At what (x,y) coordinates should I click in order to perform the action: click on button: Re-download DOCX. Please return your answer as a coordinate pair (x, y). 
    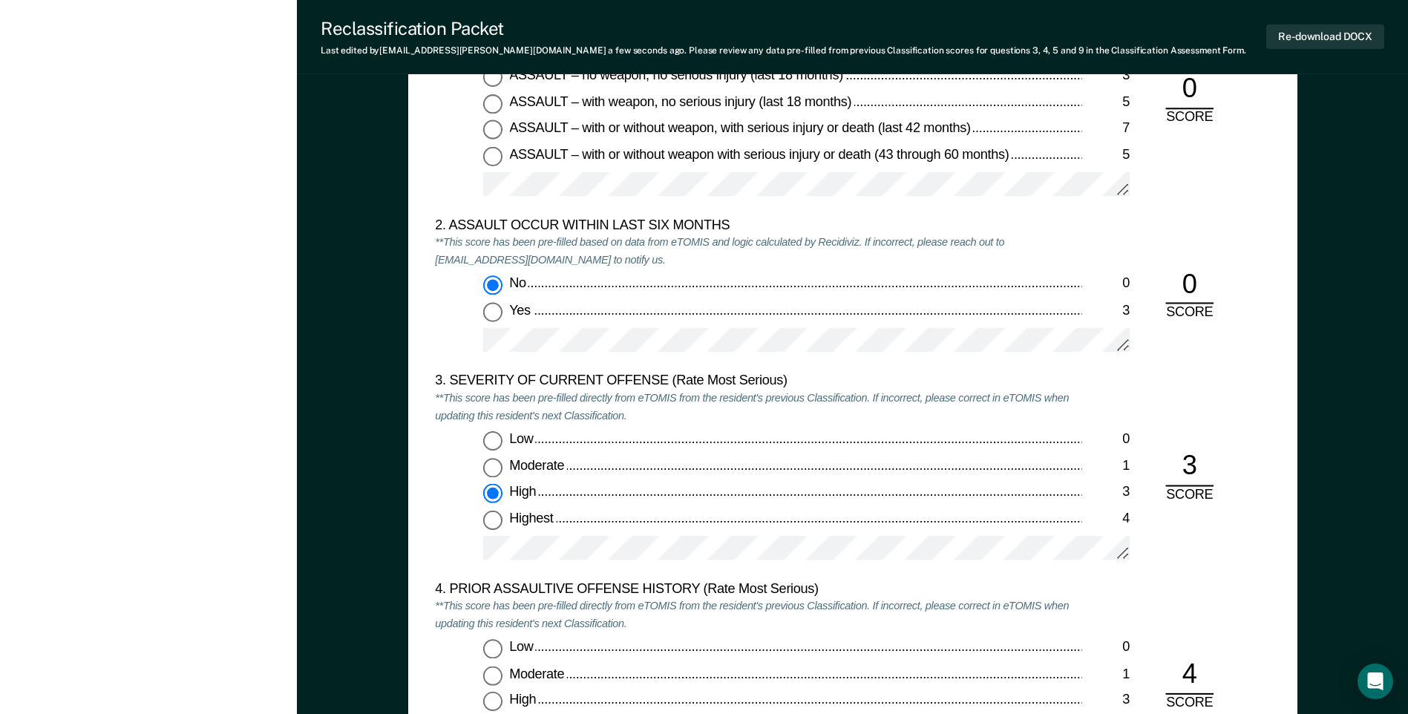
    Looking at the image, I should click on (1325, 36).